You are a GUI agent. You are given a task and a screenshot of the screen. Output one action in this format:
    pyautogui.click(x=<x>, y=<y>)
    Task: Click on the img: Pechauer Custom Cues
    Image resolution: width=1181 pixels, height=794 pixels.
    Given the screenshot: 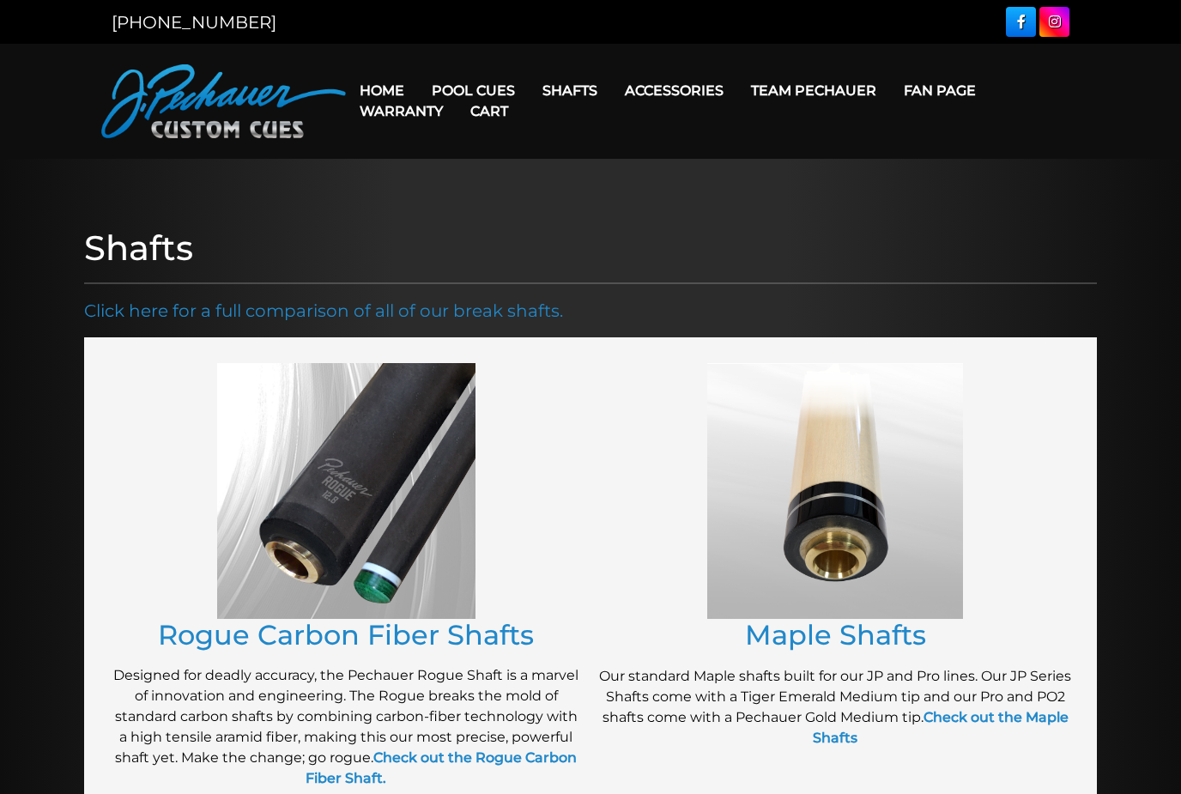 What is the action you would take?
    pyautogui.click(x=223, y=101)
    